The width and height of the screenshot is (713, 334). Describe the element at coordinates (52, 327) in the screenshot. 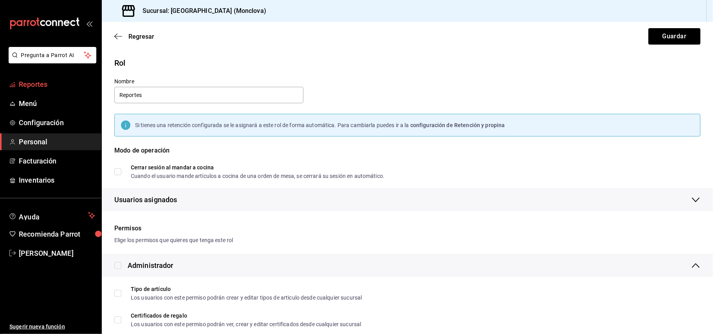

I see `span: Sugerir nueva función` at that location.